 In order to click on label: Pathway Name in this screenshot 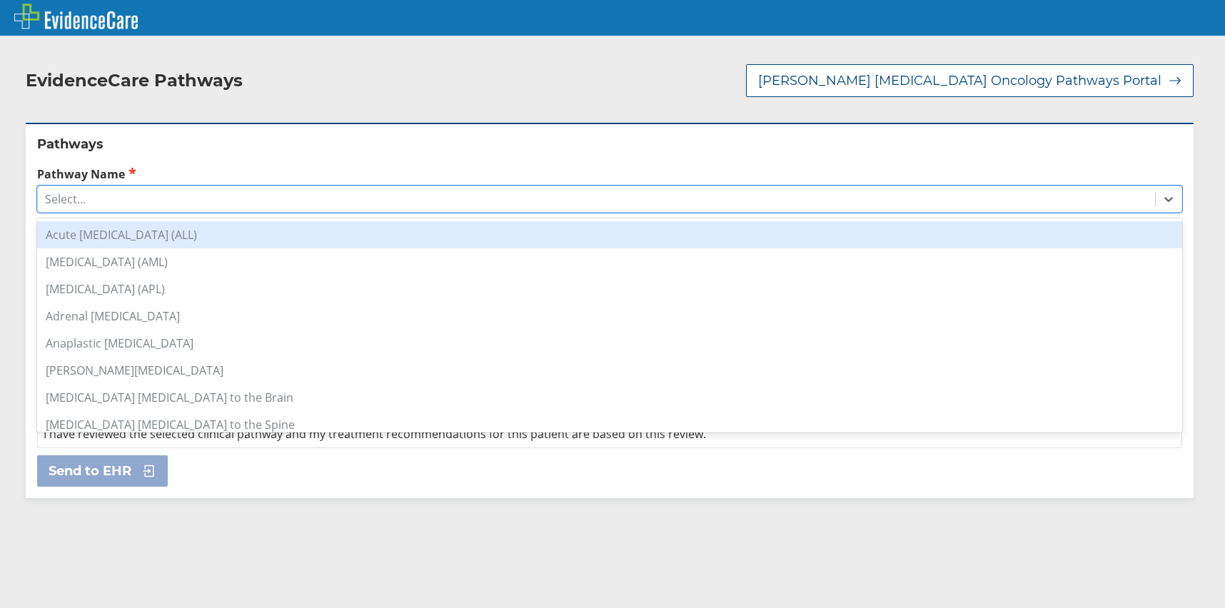, I will do `click(610, 173)`.